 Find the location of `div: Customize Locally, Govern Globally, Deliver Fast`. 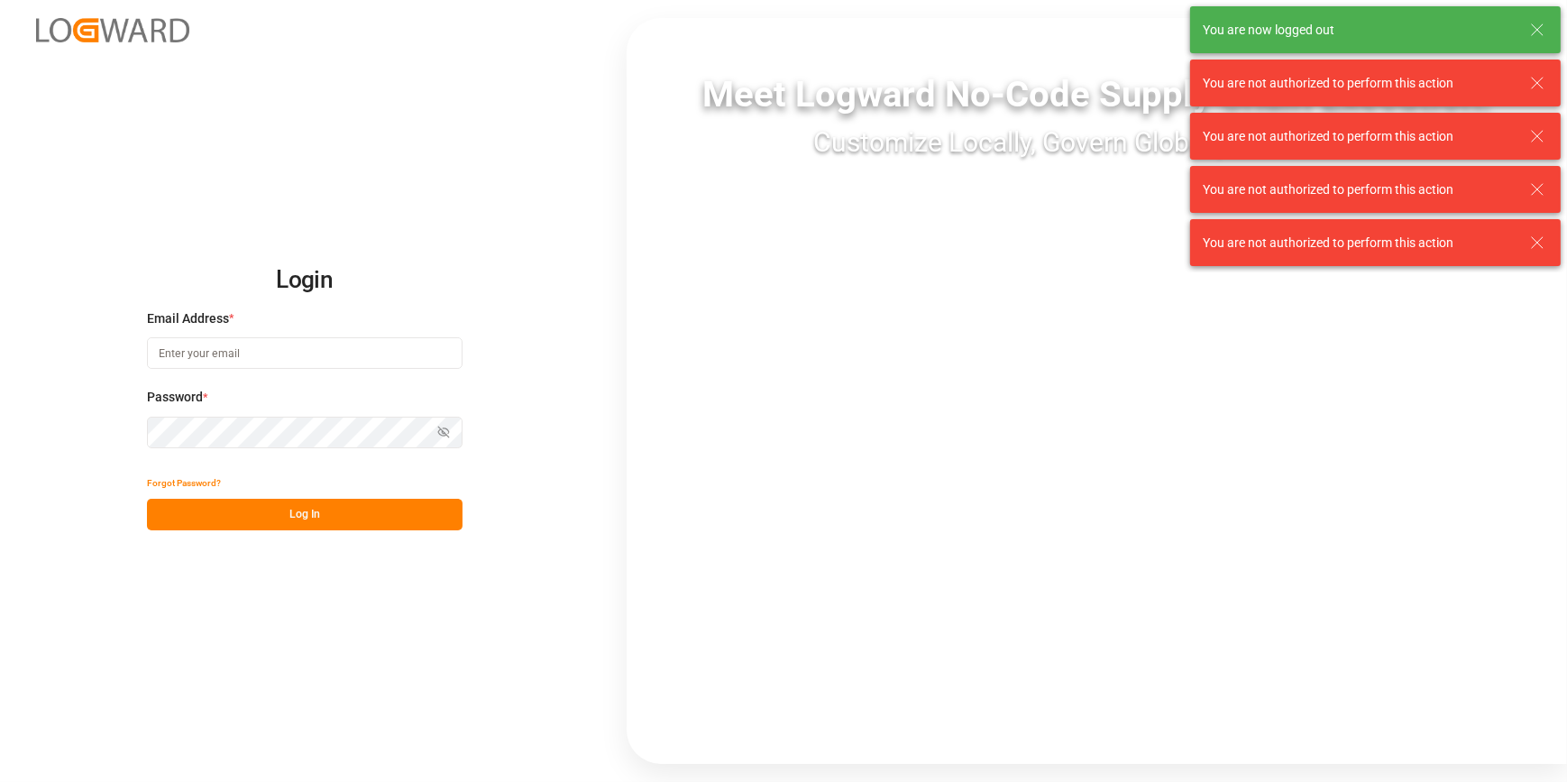

div: Customize Locally, Govern Globally, Deliver Fast is located at coordinates (1096, 142).